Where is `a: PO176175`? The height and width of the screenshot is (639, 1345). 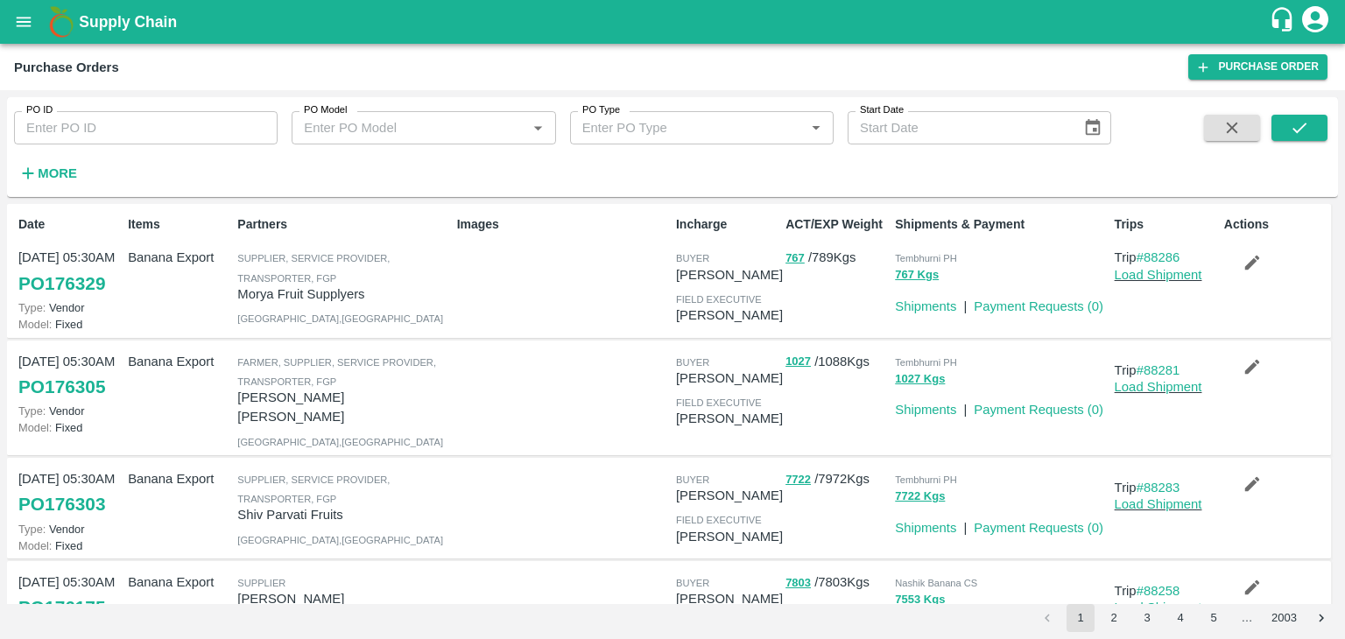
a: PO176175 is located at coordinates (61, 608).